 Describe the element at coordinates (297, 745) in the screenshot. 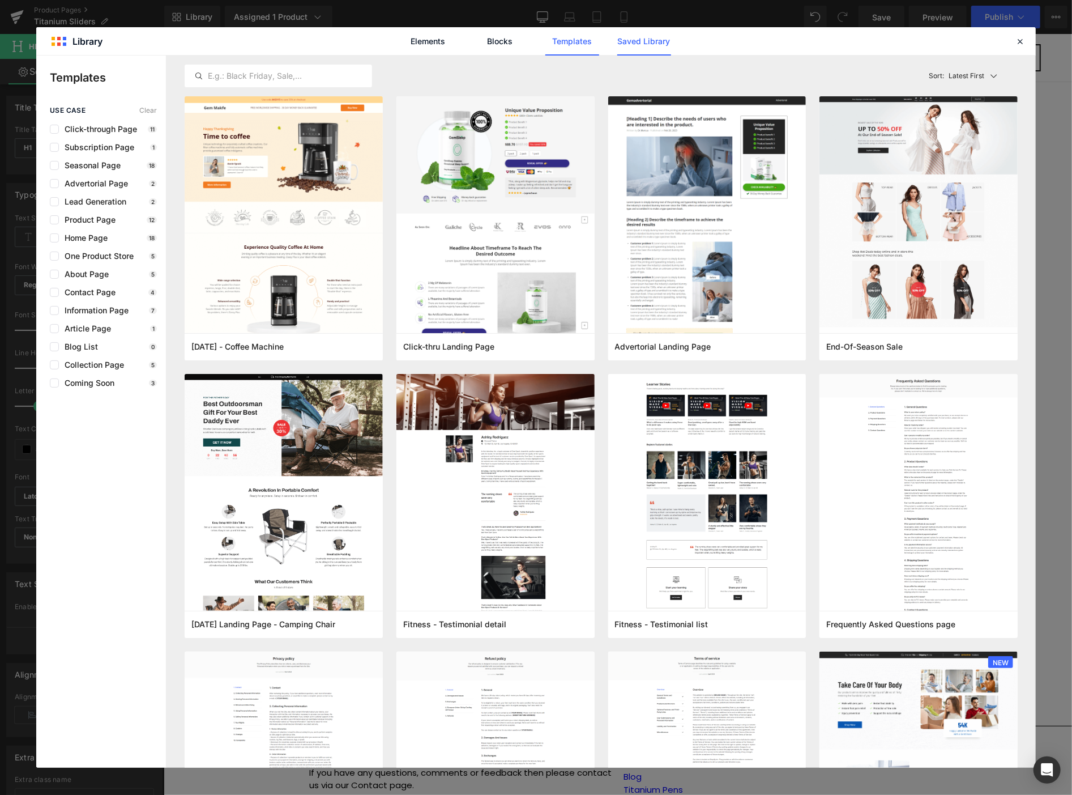

I see `p: If you have any questions, comments or feedback then please contact us via our Contact page.` at that location.